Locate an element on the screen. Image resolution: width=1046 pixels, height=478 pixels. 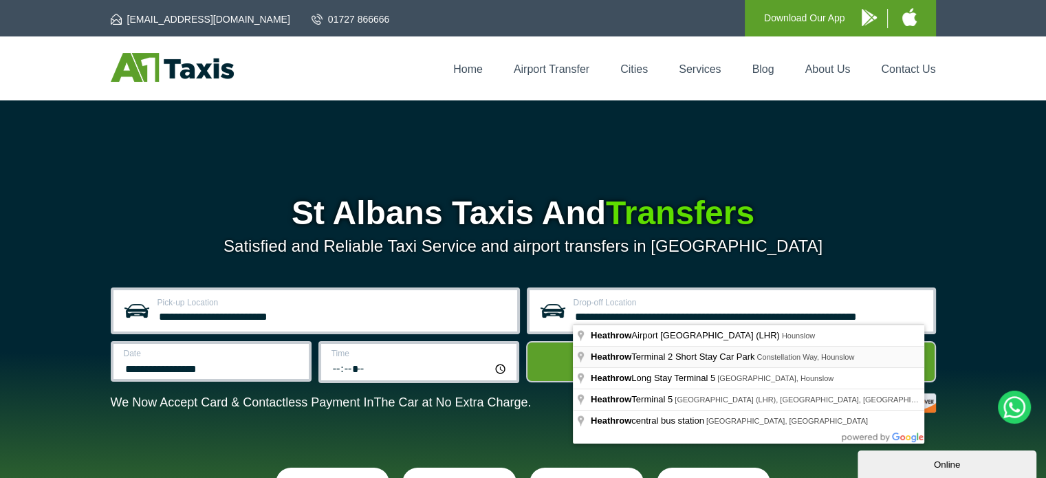
label: Date is located at coordinates (212, 353).